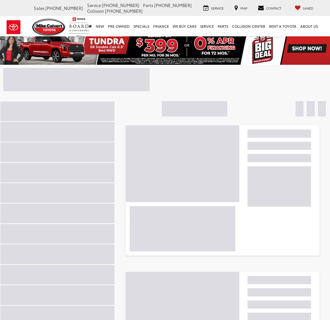 This screenshot has height=320, width=330. What do you see at coordinates (141, 26) in the screenshot?
I see `a: Specials` at bounding box center [141, 26].